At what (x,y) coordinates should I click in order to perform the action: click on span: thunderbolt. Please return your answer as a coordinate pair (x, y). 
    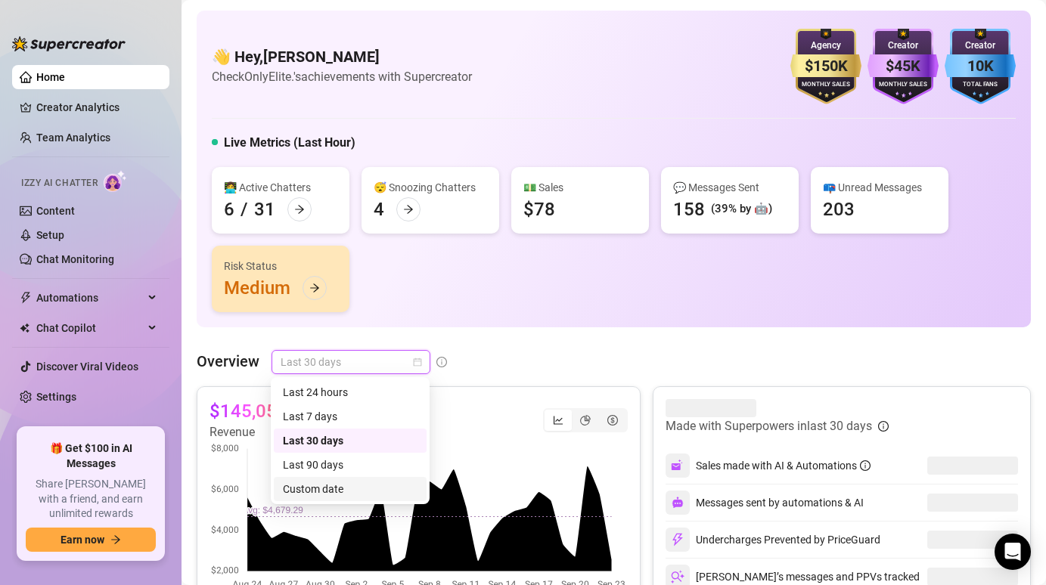
    Looking at the image, I should click on (26, 298).